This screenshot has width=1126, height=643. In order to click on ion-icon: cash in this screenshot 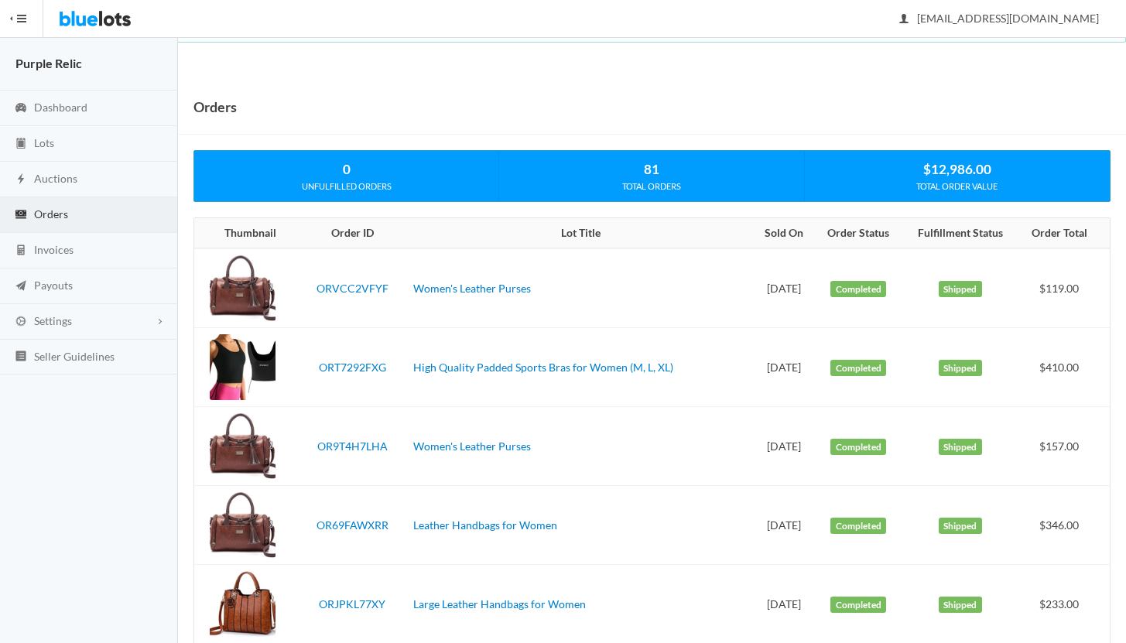, I will do `click(21, 215)`.